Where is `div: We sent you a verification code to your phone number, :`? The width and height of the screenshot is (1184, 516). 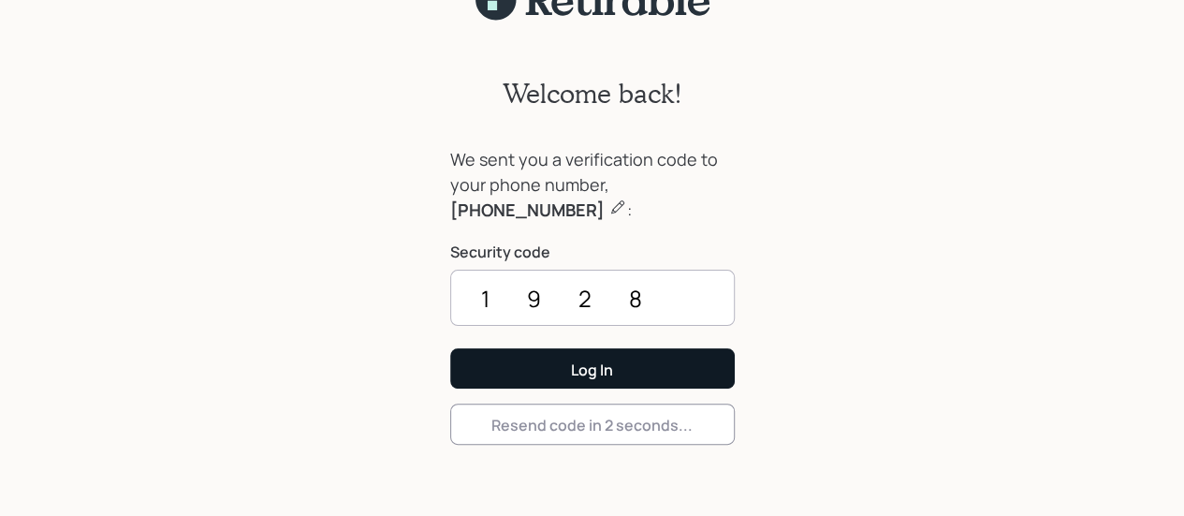 div: We sent you a verification code to your phone number, : is located at coordinates (592, 184).